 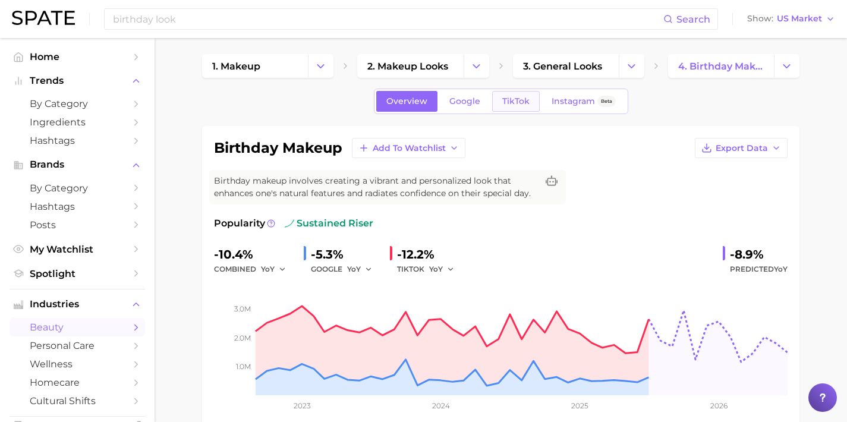 What do you see at coordinates (77, 273) in the screenshot?
I see `span: Spotlight` at bounding box center [77, 273].